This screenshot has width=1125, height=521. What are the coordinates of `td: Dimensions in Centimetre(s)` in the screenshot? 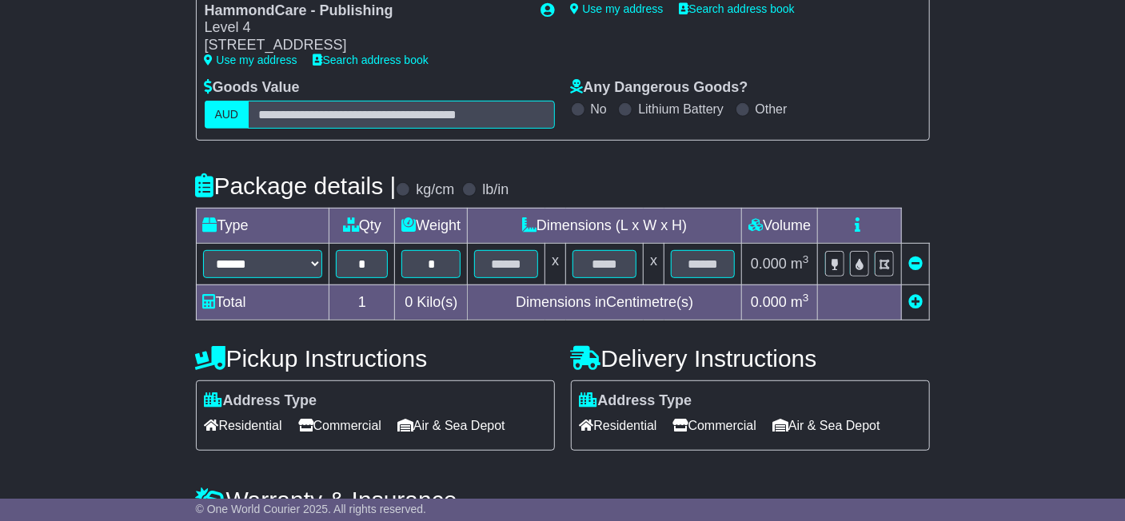 It's located at (604, 302).